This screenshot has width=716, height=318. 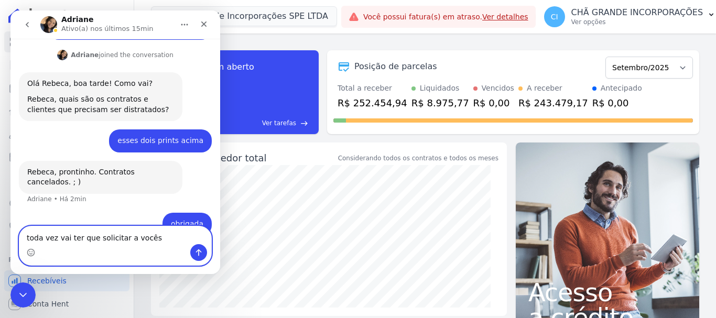 What do you see at coordinates (418, 158) in the screenshot?
I see `div: Considerando todos os contratos e todos os meses` at bounding box center [418, 158].